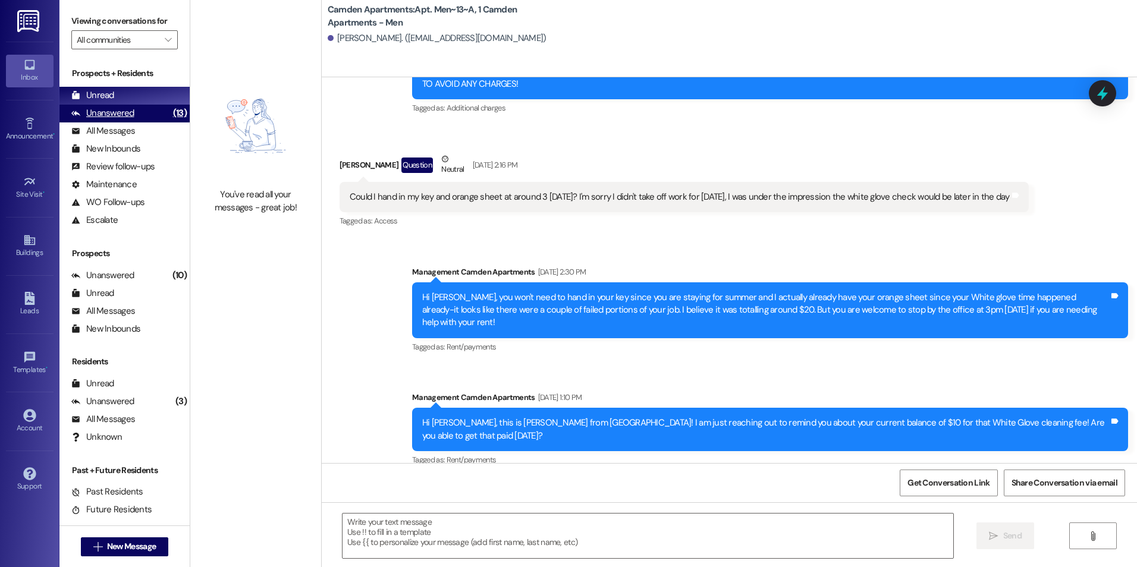  What do you see at coordinates (30, 304) in the screenshot?
I see `a: Leads` at bounding box center [30, 304].